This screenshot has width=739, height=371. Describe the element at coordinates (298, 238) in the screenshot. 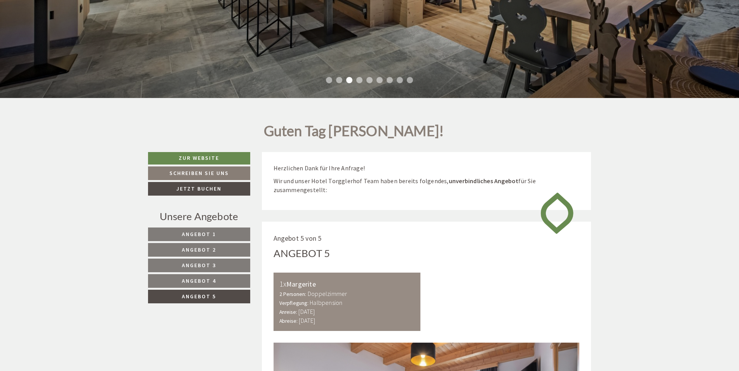

I see `span: Angebot 5 von 5` at that location.